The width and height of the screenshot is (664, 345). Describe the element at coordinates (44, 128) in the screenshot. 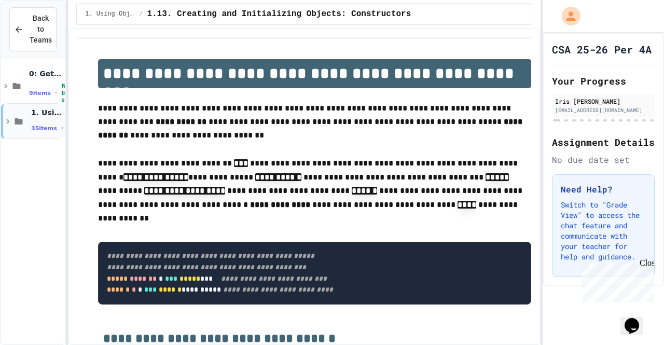

I see `span: 35 items` at that location.